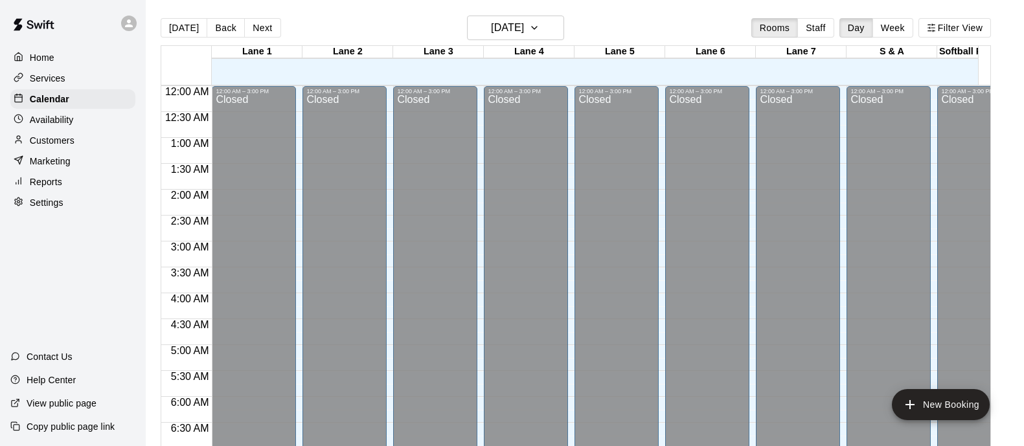 This screenshot has height=446, width=1024. Describe the element at coordinates (73, 182) in the screenshot. I see `div: Reports` at that location.